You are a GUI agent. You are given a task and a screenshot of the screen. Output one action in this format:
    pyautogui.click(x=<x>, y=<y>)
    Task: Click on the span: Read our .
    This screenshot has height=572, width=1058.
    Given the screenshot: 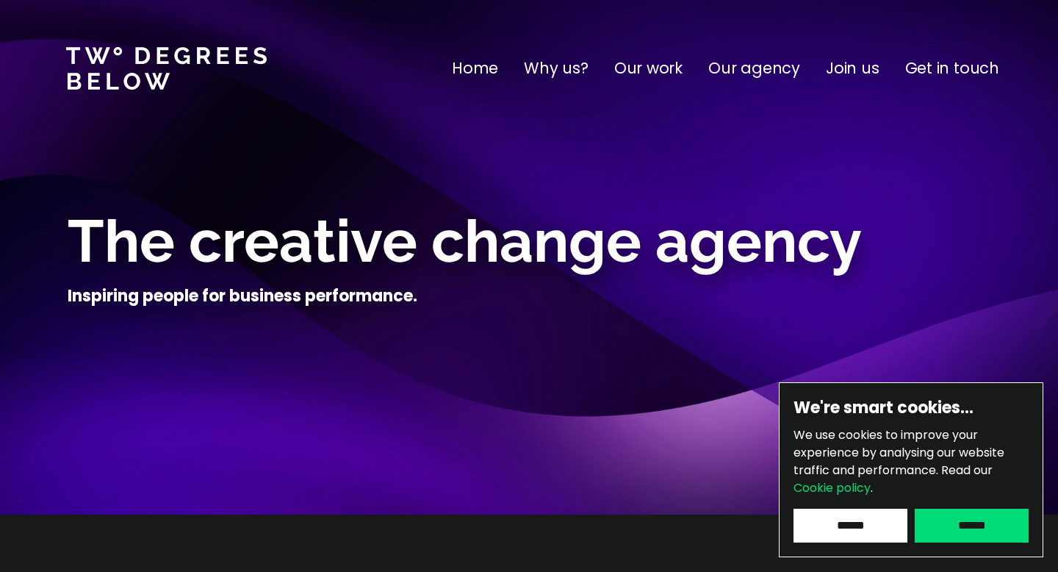 What is the action you would take?
    pyautogui.click(x=893, y=478)
    